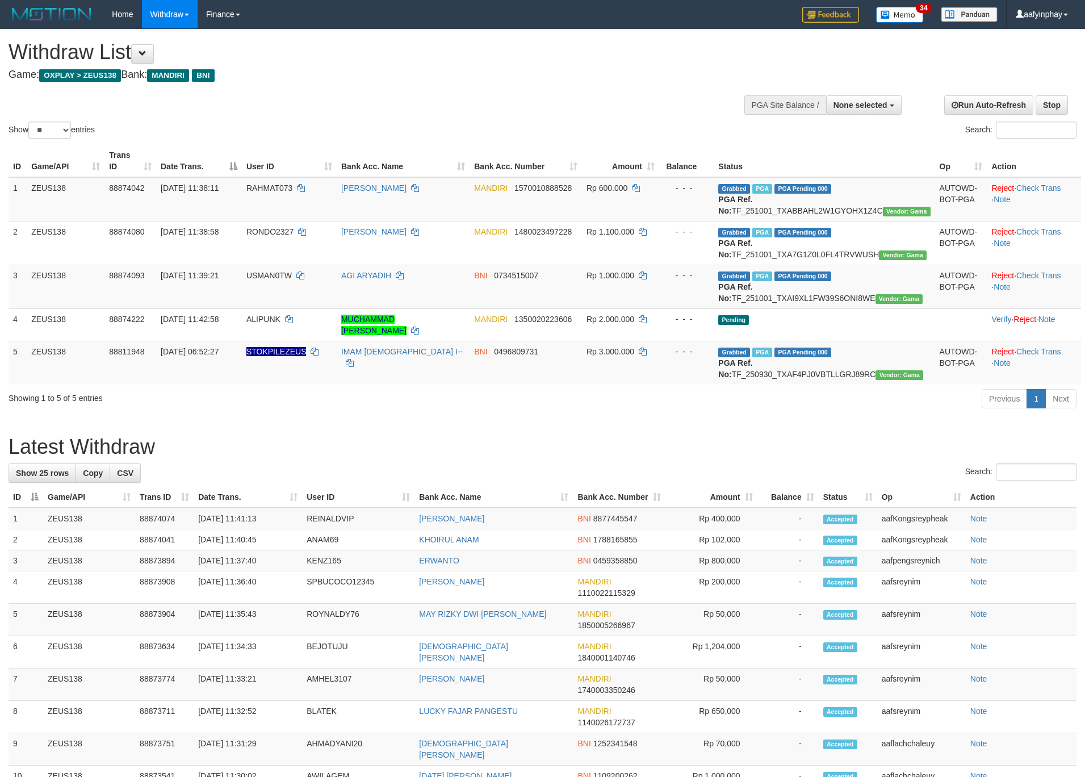 This screenshot has width=1085, height=777. I want to click on span: RAHMAT073, so click(269, 188).